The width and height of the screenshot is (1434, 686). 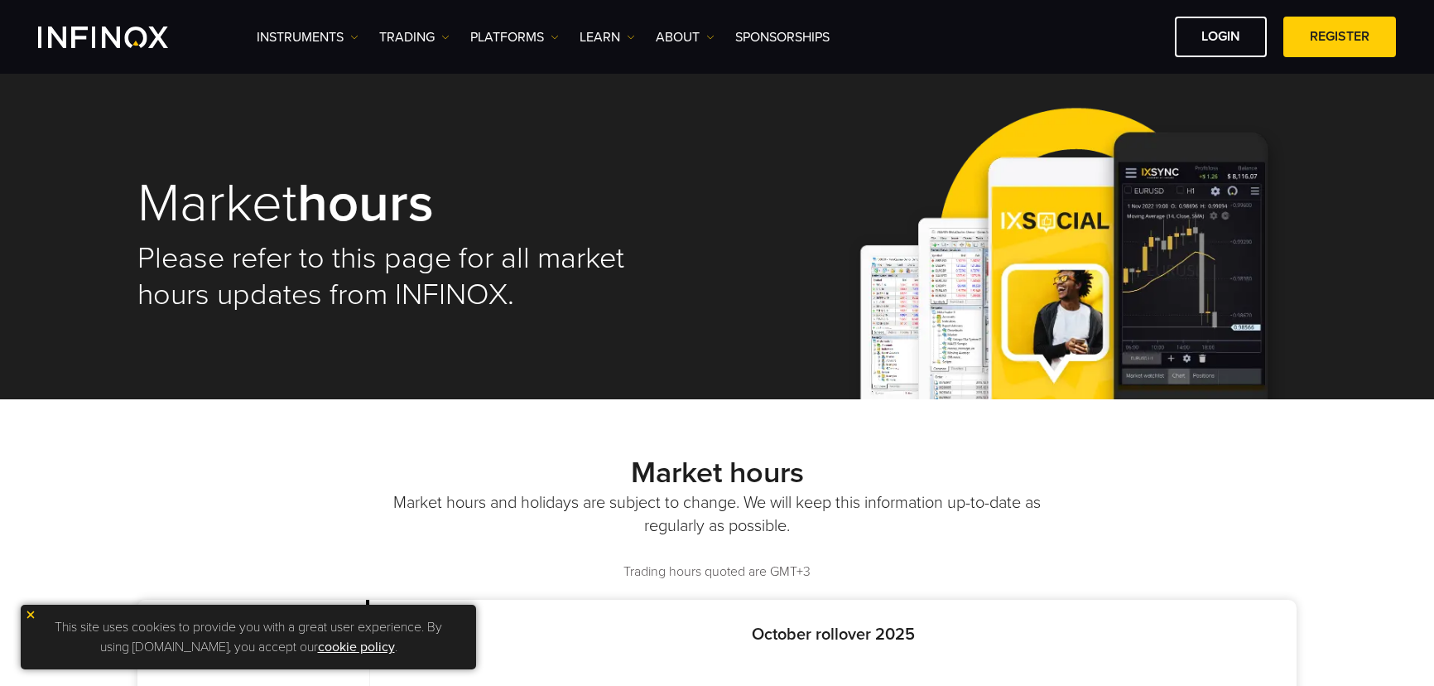 What do you see at coordinates (356, 647) in the screenshot?
I see `a: cookie policy` at bounding box center [356, 647].